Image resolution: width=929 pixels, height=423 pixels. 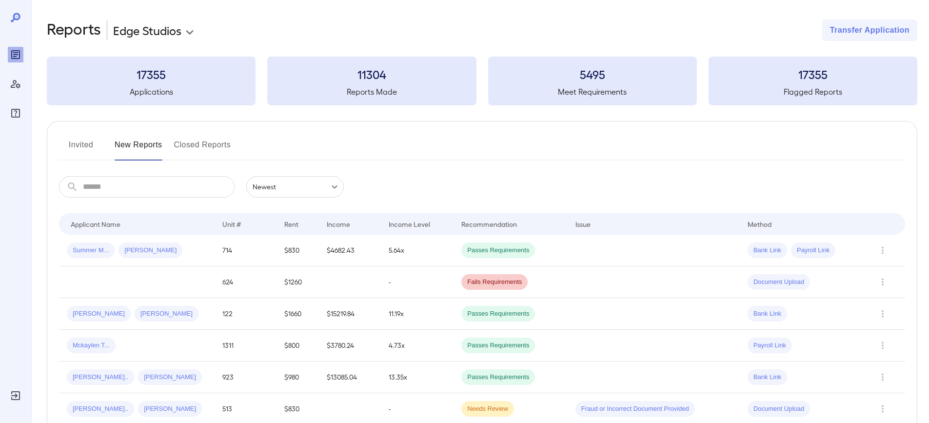 I want to click on td: $3780.24, so click(x=350, y=345).